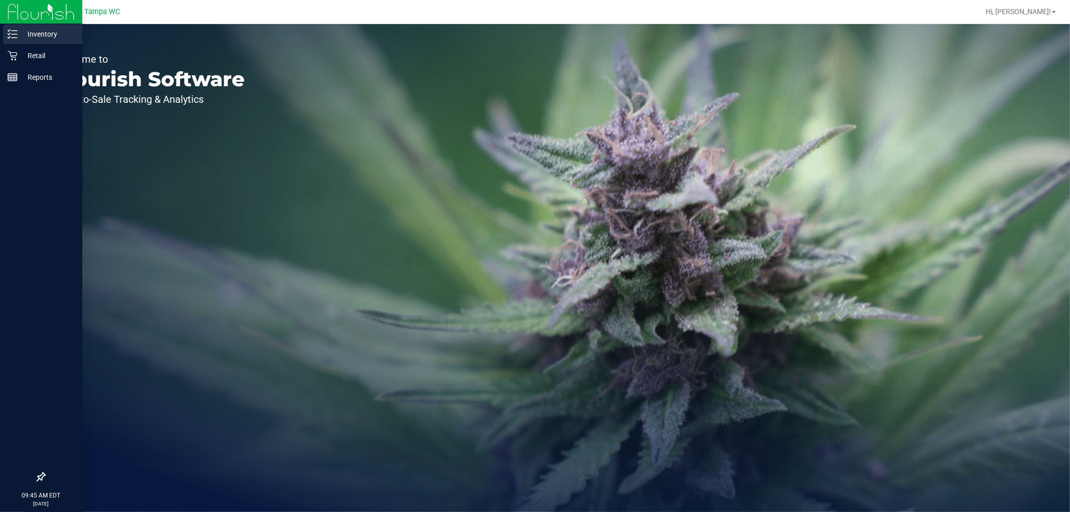 The image size is (1070, 512). I want to click on p: Flourish Software, so click(150, 79).